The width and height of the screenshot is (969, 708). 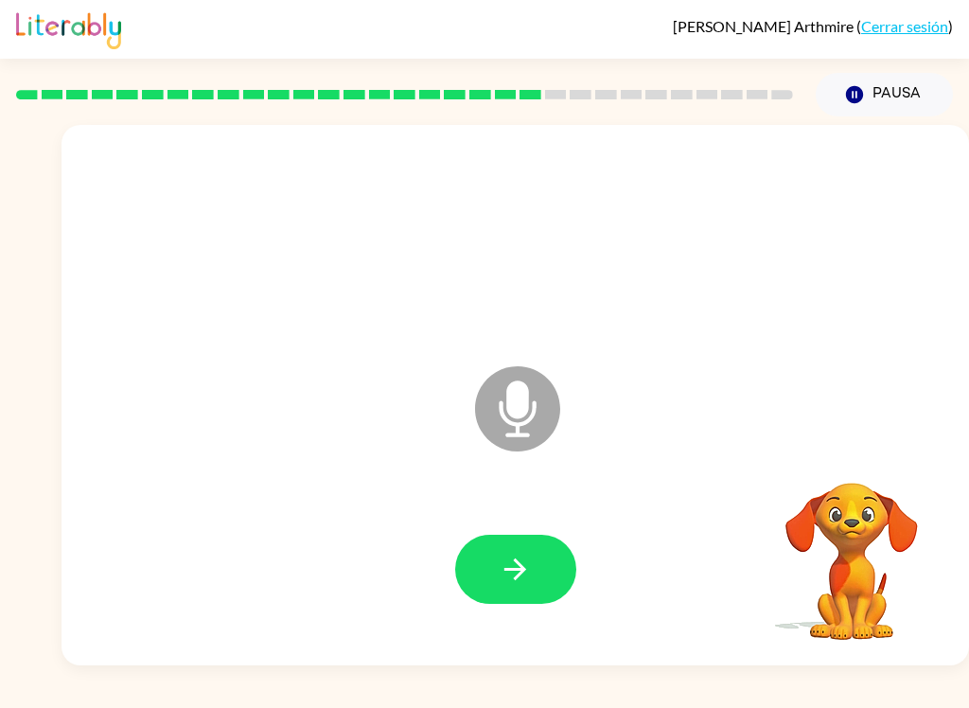 I want to click on button: Pausa, so click(x=884, y=95).